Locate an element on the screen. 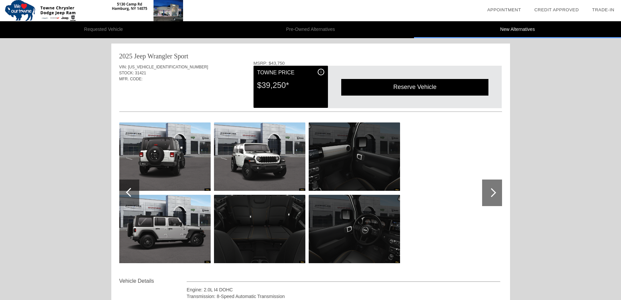 This screenshot has width=621, height=300. a: Credit Approved is located at coordinates (556, 10).